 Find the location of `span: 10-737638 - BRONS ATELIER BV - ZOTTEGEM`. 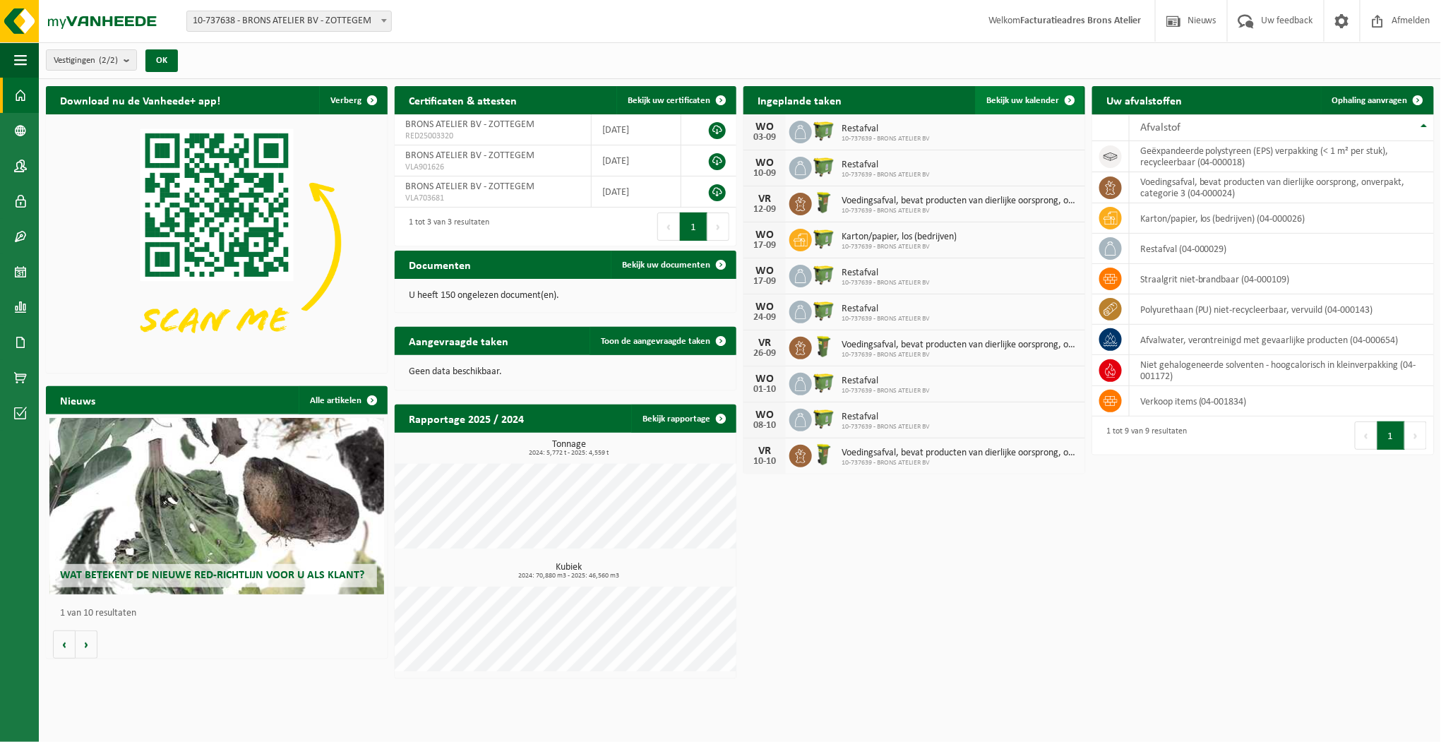

span: 10-737638 - BRONS ATELIER BV - ZOTTEGEM is located at coordinates (289, 21).